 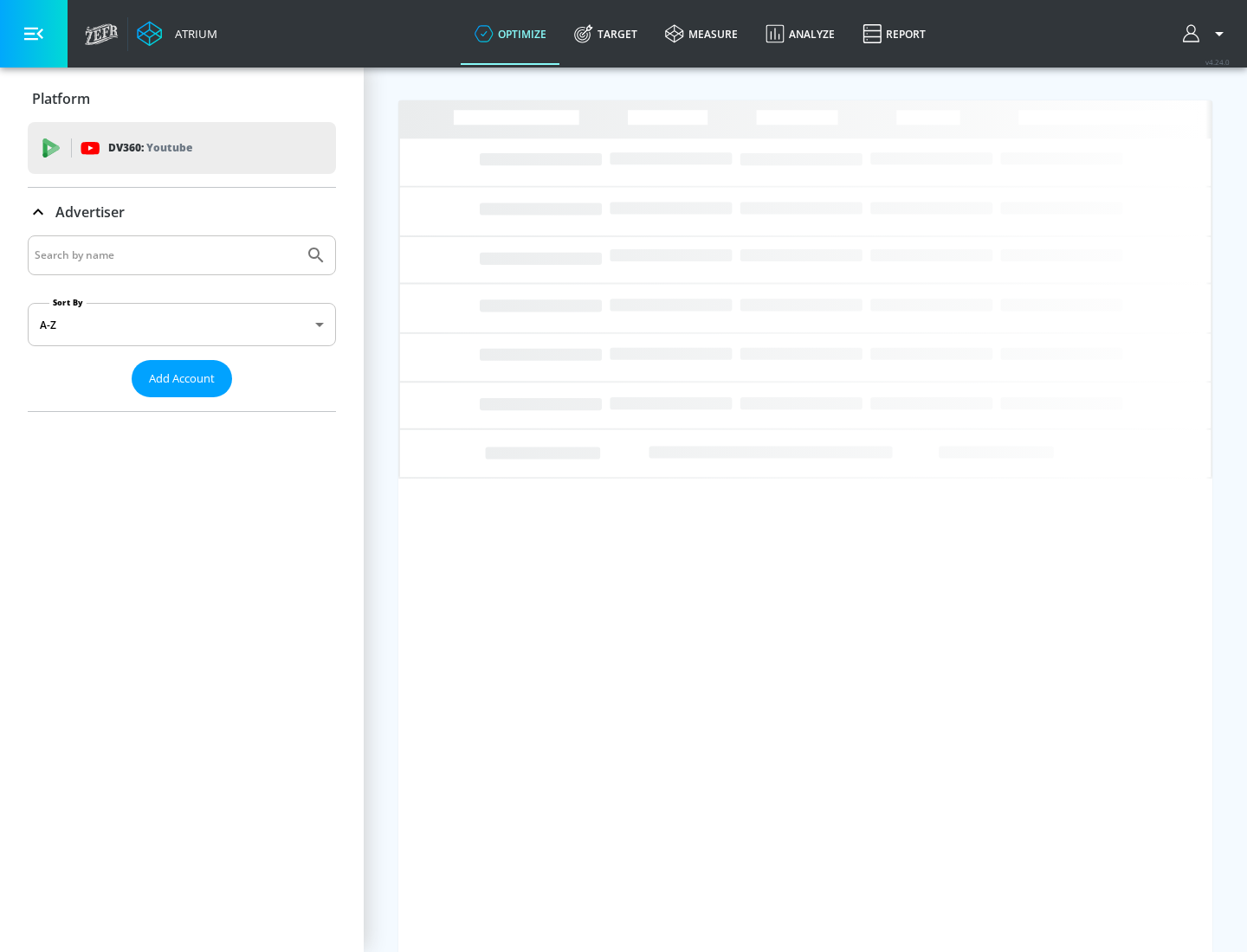 I want to click on div: Atrium, so click(x=192, y=33).